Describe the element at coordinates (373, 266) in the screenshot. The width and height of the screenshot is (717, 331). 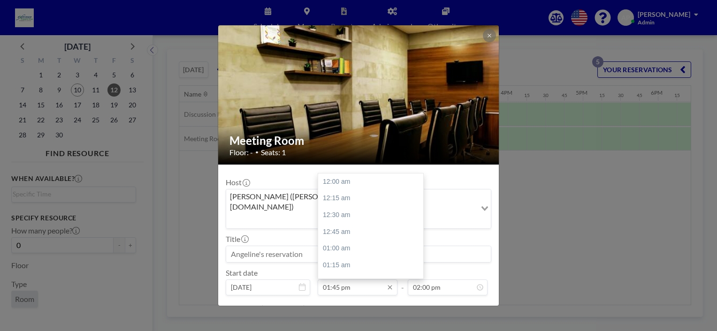
I see `div: 01:15 am` at that location.